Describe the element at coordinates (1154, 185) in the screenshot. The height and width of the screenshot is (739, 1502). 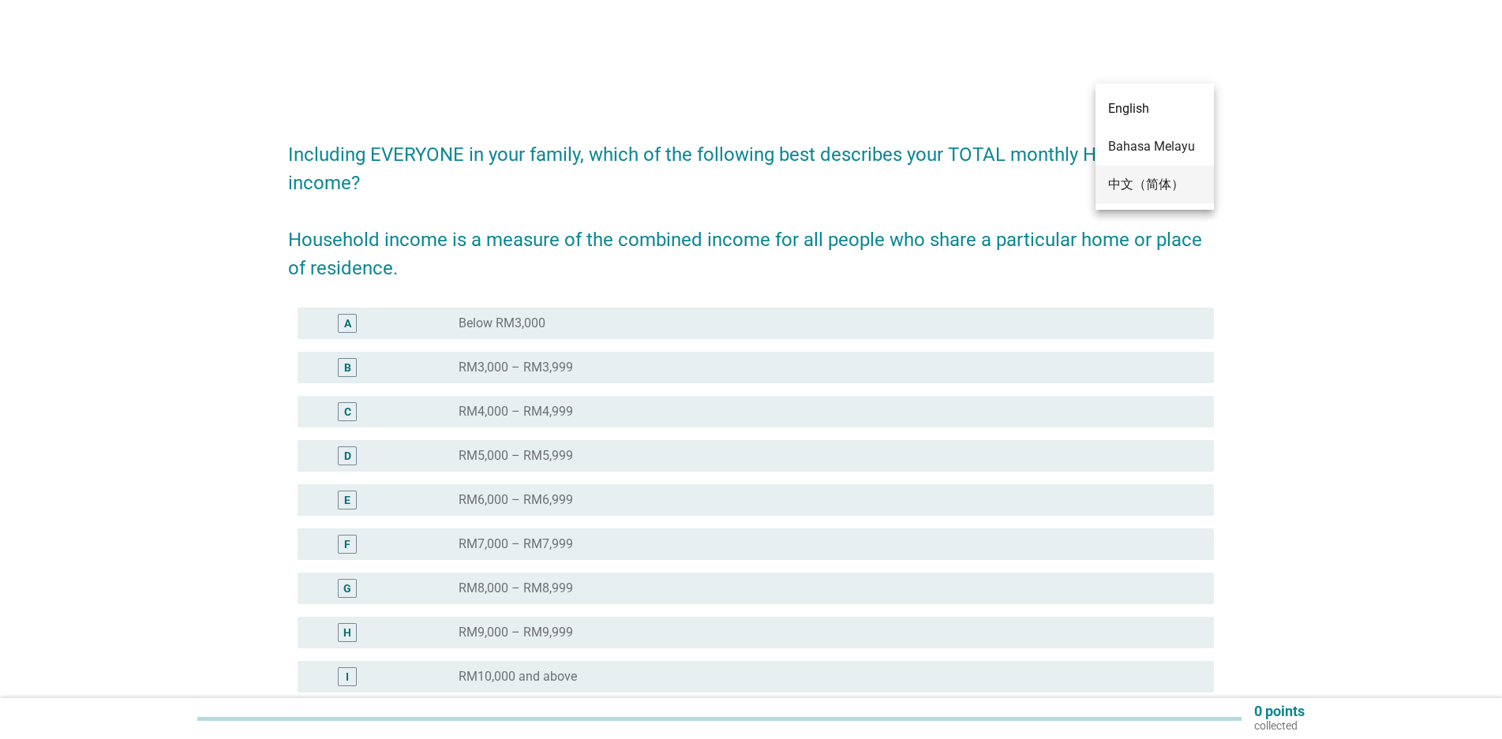
I see `div: 中文（简体）` at that location.